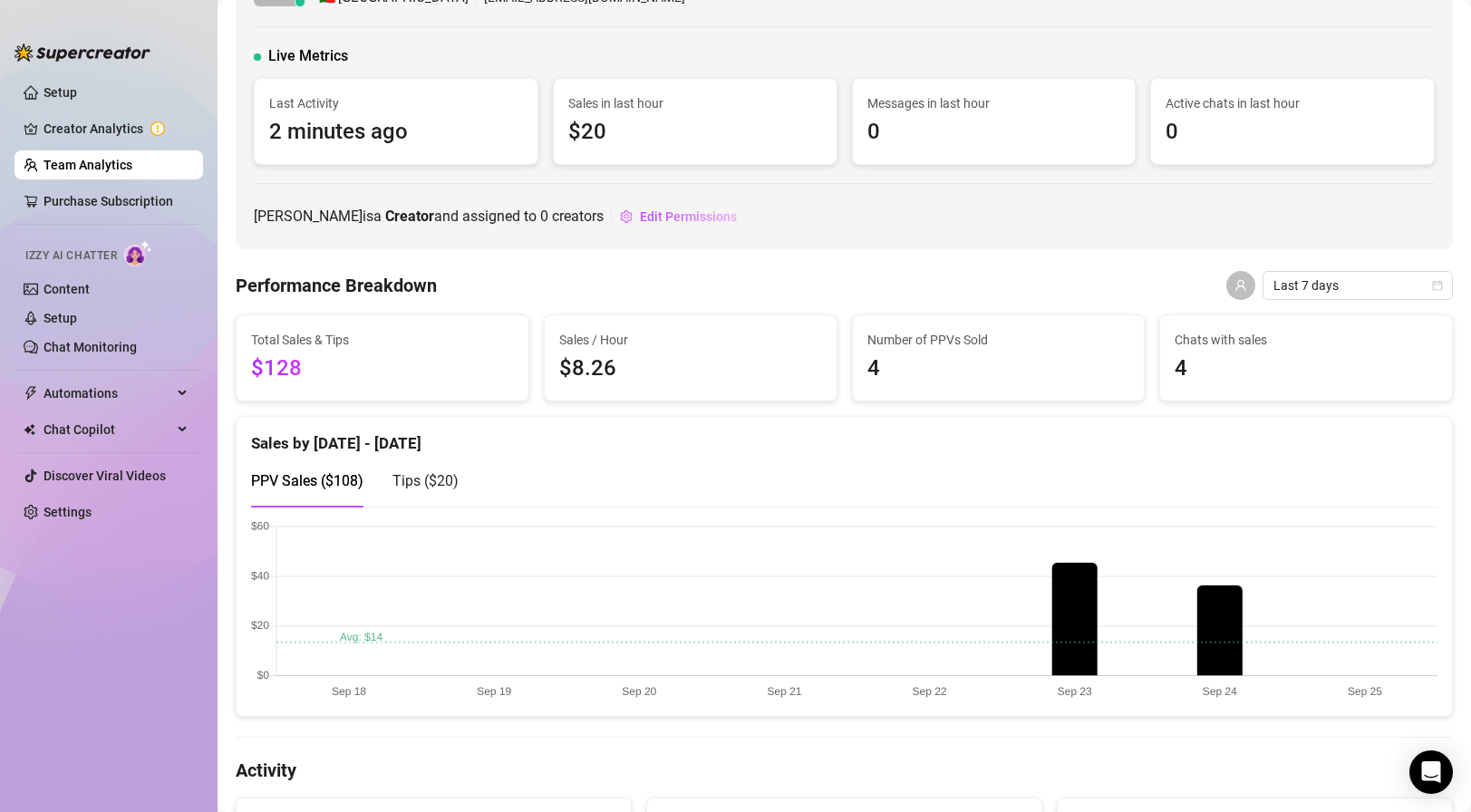 The height and width of the screenshot is (812, 1471). Describe the element at coordinates (108, 394) in the screenshot. I see `span: Automations` at that location.